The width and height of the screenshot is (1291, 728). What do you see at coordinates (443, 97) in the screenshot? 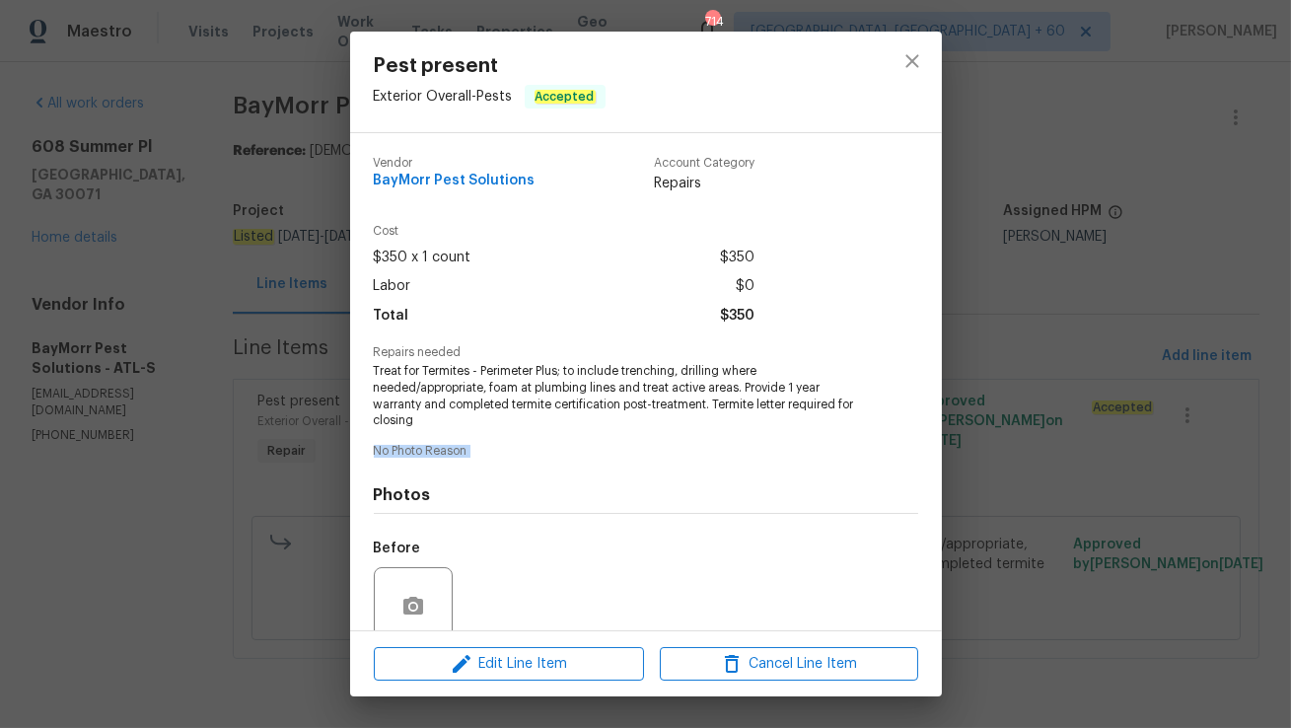
I see `span: Exterior Overall - Pests` at bounding box center [443, 97].